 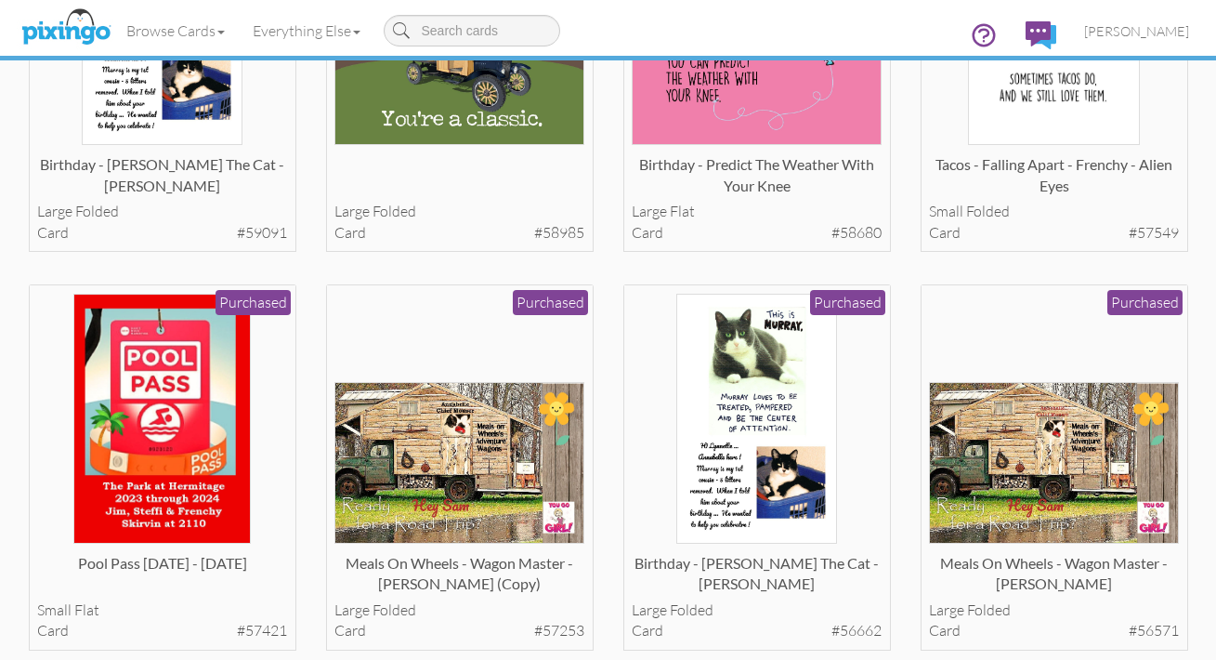 I want to click on input: Search cards, so click(x=472, y=31).